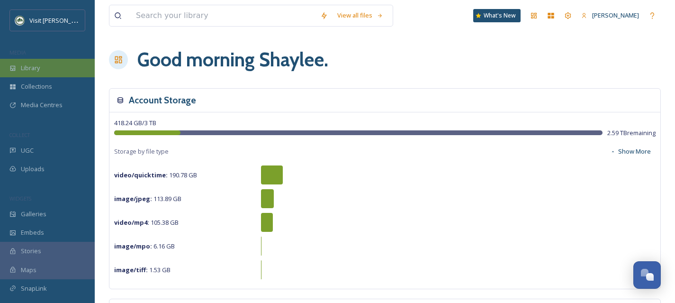  I want to click on span: 418.24 GB / 3 TB, so click(135, 123).